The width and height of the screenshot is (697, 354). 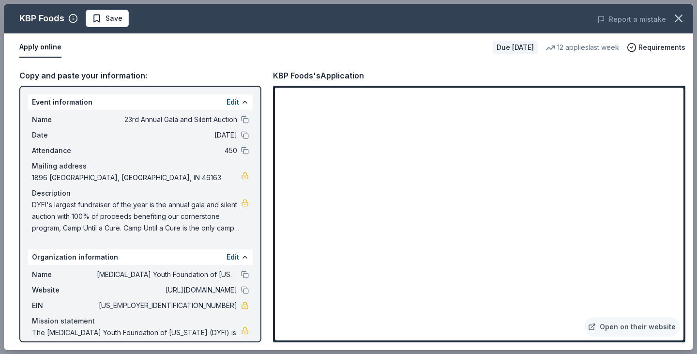 I want to click on div: Event information, so click(x=140, y=102).